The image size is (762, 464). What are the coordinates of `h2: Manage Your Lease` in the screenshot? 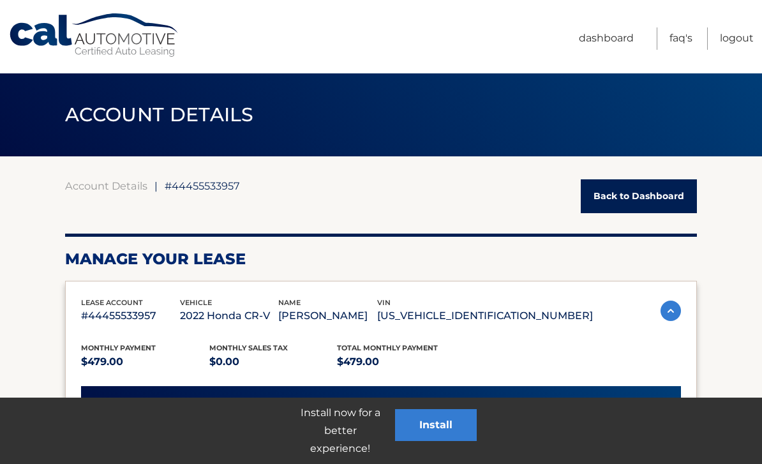 It's located at (381, 259).